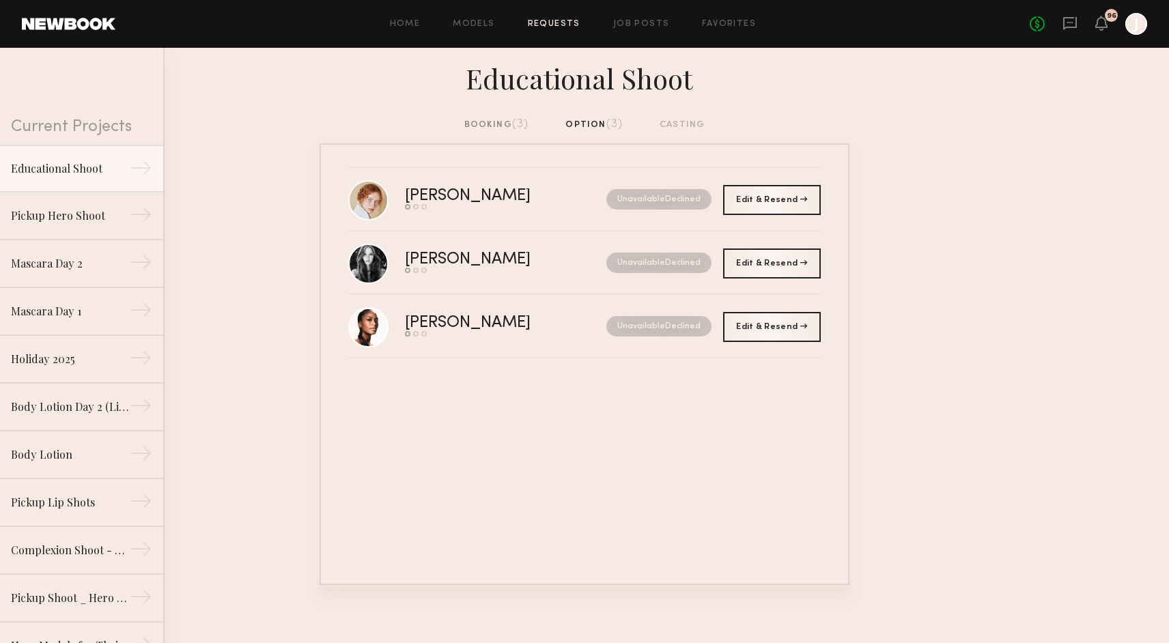 The image size is (1169, 643). Describe the element at coordinates (70, 598) in the screenshot. I see `div: Pickup Shoot _ Hero Products` at that location.